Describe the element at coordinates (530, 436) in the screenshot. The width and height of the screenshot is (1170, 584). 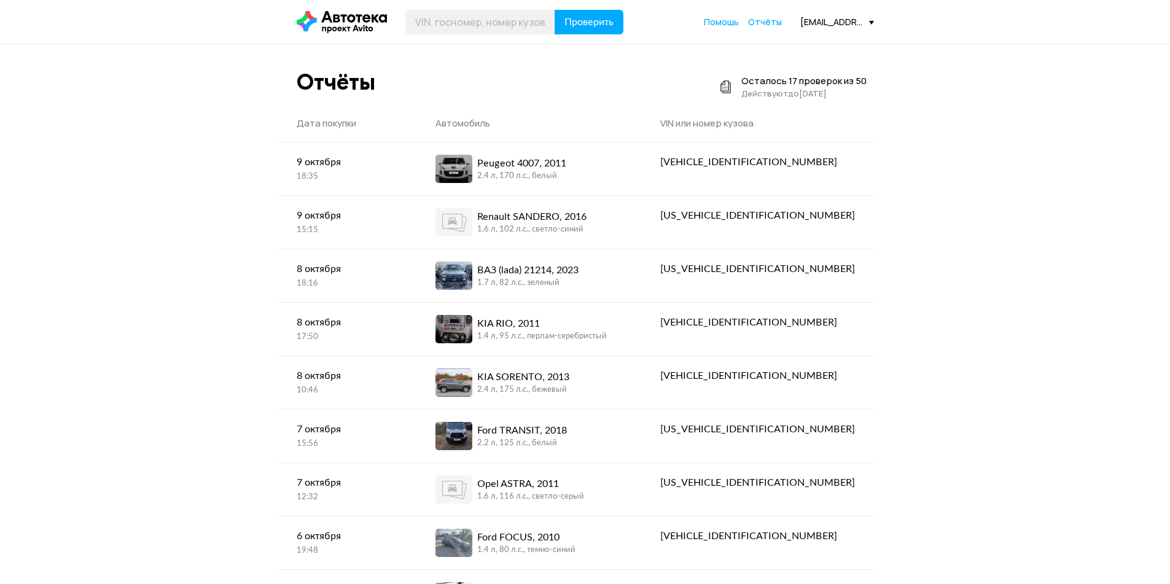
I see `a: Ford TRANSIT, 20182.2 л, 125 л.c., белый` at that location.